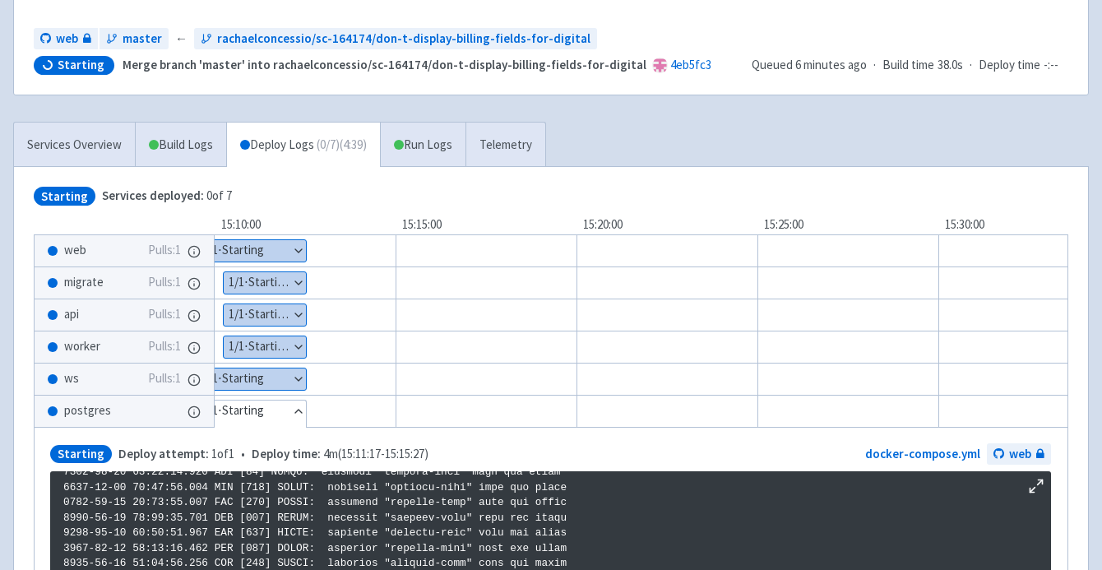 This screenshot has width=1102, height=570. I want to click on span: rachaelconcessio/sc-164174/don-t-display-billing-fields-for-digital, so click(404, 39).